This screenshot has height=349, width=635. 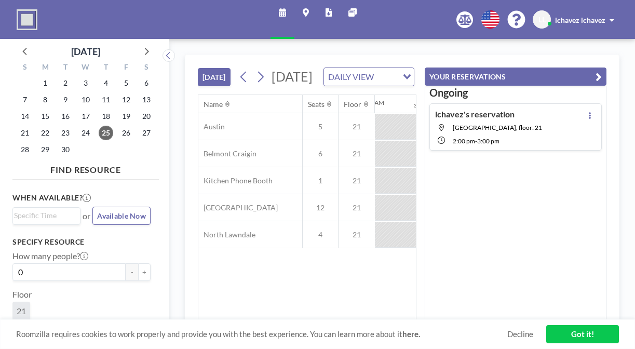 I want to click on span: Monday, September 1, 2025, so click(x=45, y=83).